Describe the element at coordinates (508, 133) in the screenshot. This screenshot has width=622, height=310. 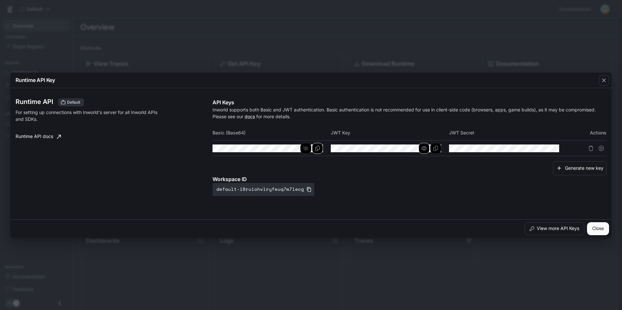
I see `th: JWT Secret` at that location.